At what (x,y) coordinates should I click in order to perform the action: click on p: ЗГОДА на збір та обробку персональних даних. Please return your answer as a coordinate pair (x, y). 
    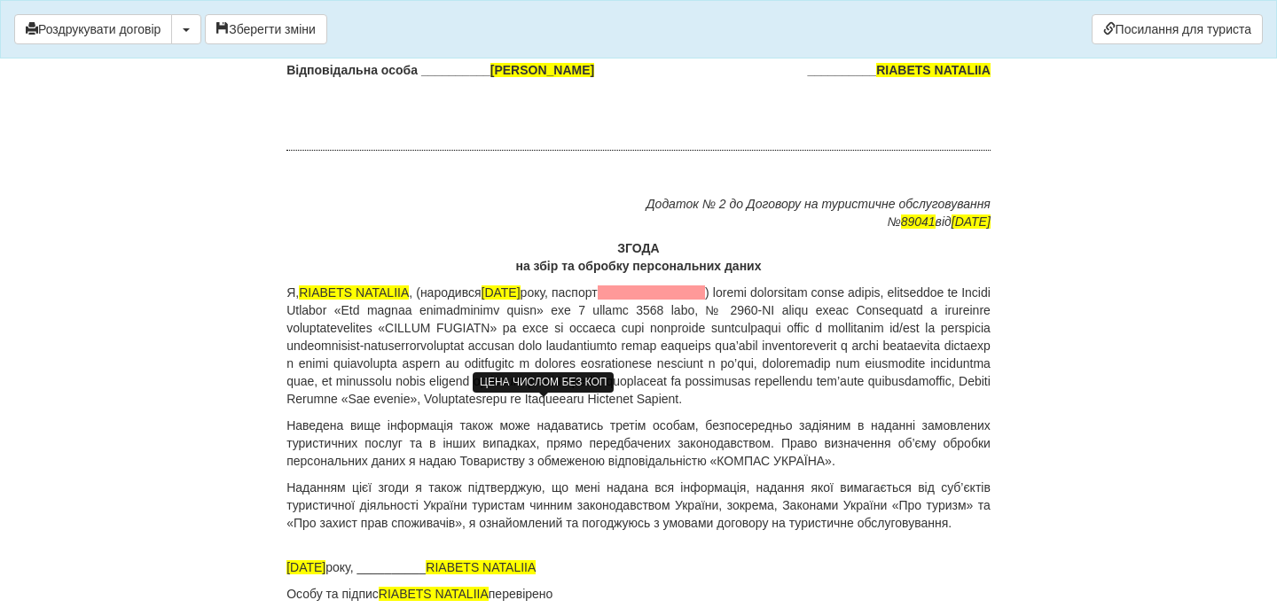
    Looking at the image, I should click on (638, 257).